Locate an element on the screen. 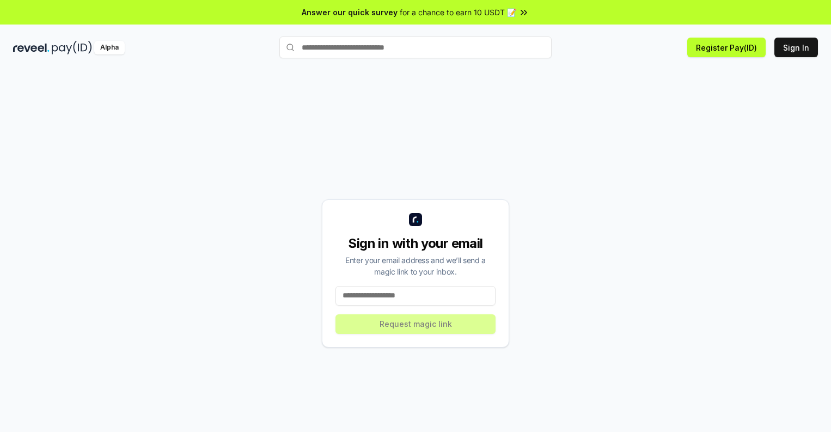 The width and height of the screenshot is (831, 432). div: Sign in with your email is located at coordinates (416, 243).